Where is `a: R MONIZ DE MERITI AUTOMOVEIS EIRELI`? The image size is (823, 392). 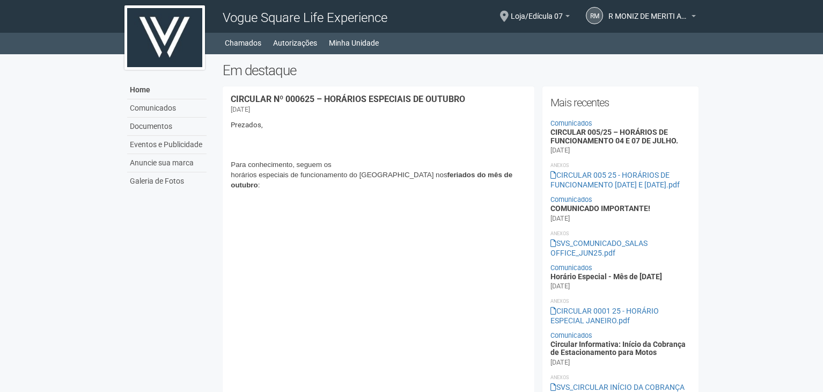
a: R MONIZ DE MERITI AUTOMOVEIS EIRELI is located at coordinates (652, 18).